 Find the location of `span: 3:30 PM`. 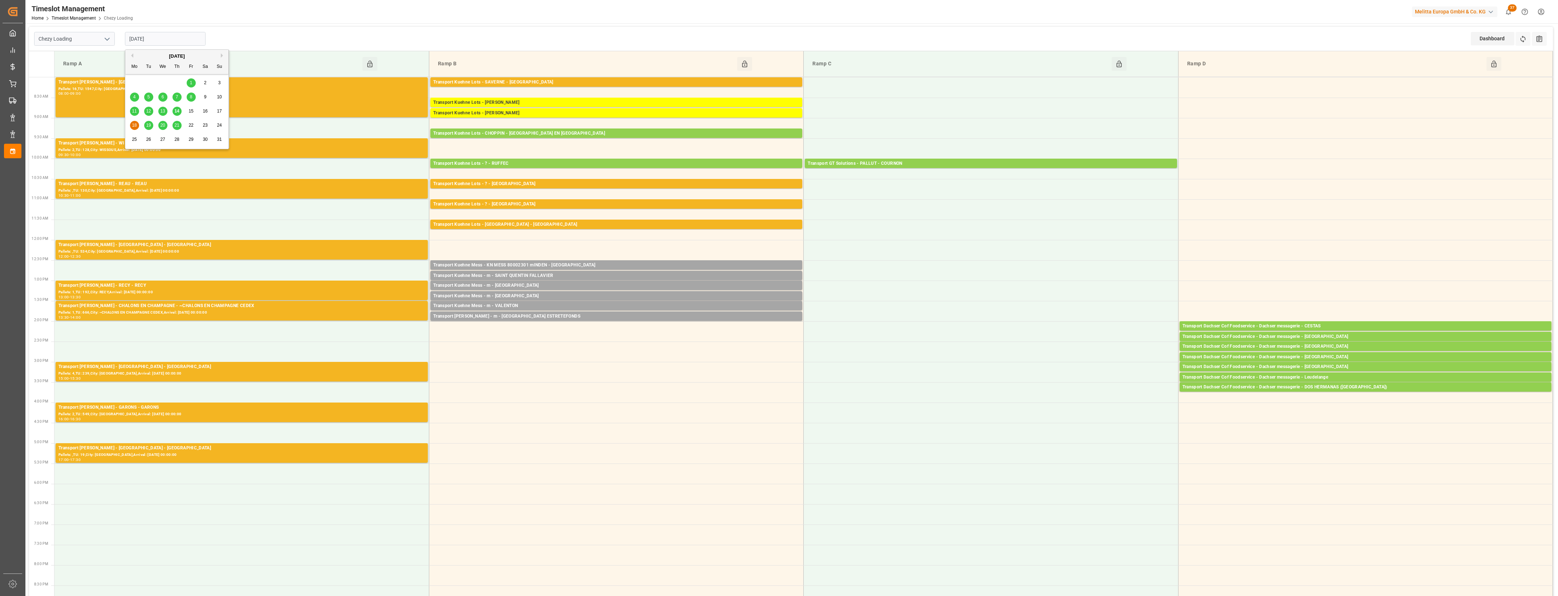

span: 3:30 PM is located at coordinates (41, 381).